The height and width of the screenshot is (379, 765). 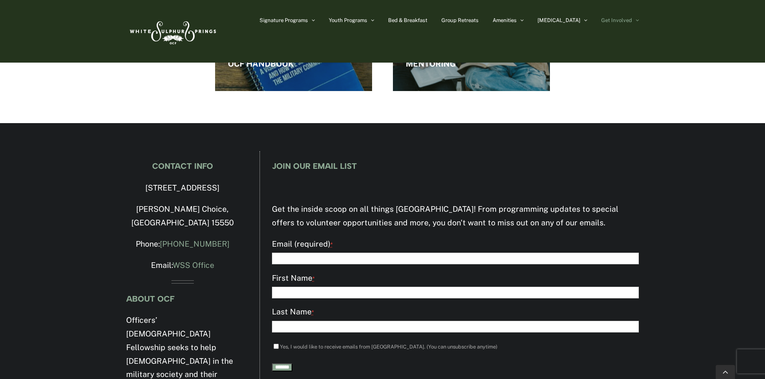 What do you see at coordinates (294, 64) in the screenshot?
I see `h4: OCF Handbook` at bounding box center [294, 64].